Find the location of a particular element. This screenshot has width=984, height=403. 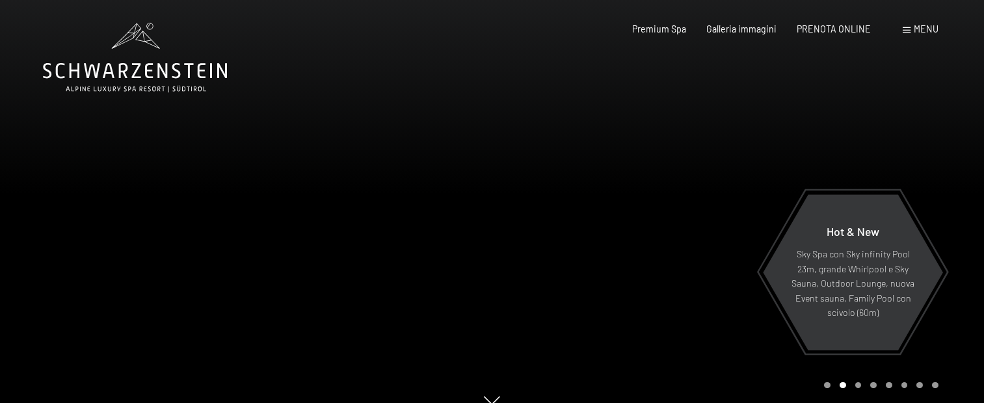

div: Carousel Pagination is located at coordinates (878, 386).